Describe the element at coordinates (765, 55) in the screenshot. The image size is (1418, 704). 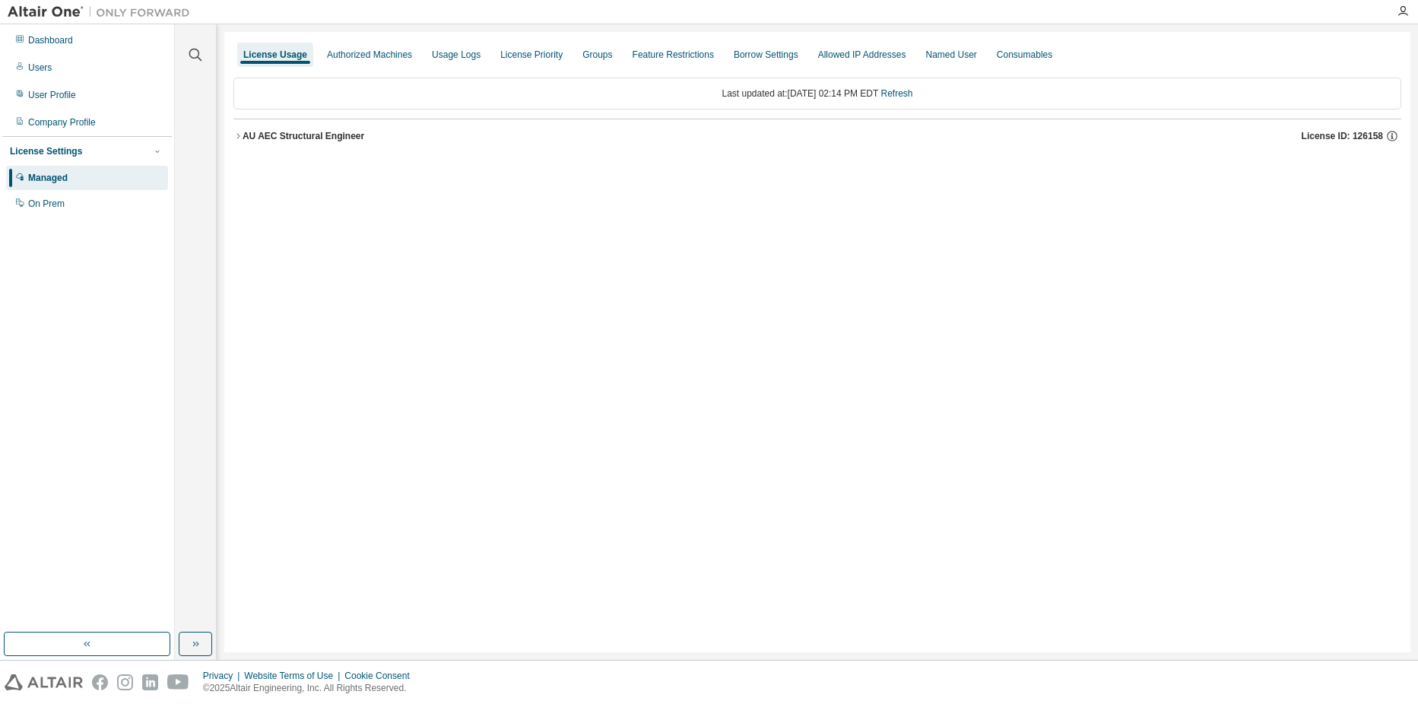
I see `div: Borrow Settings` at that location.